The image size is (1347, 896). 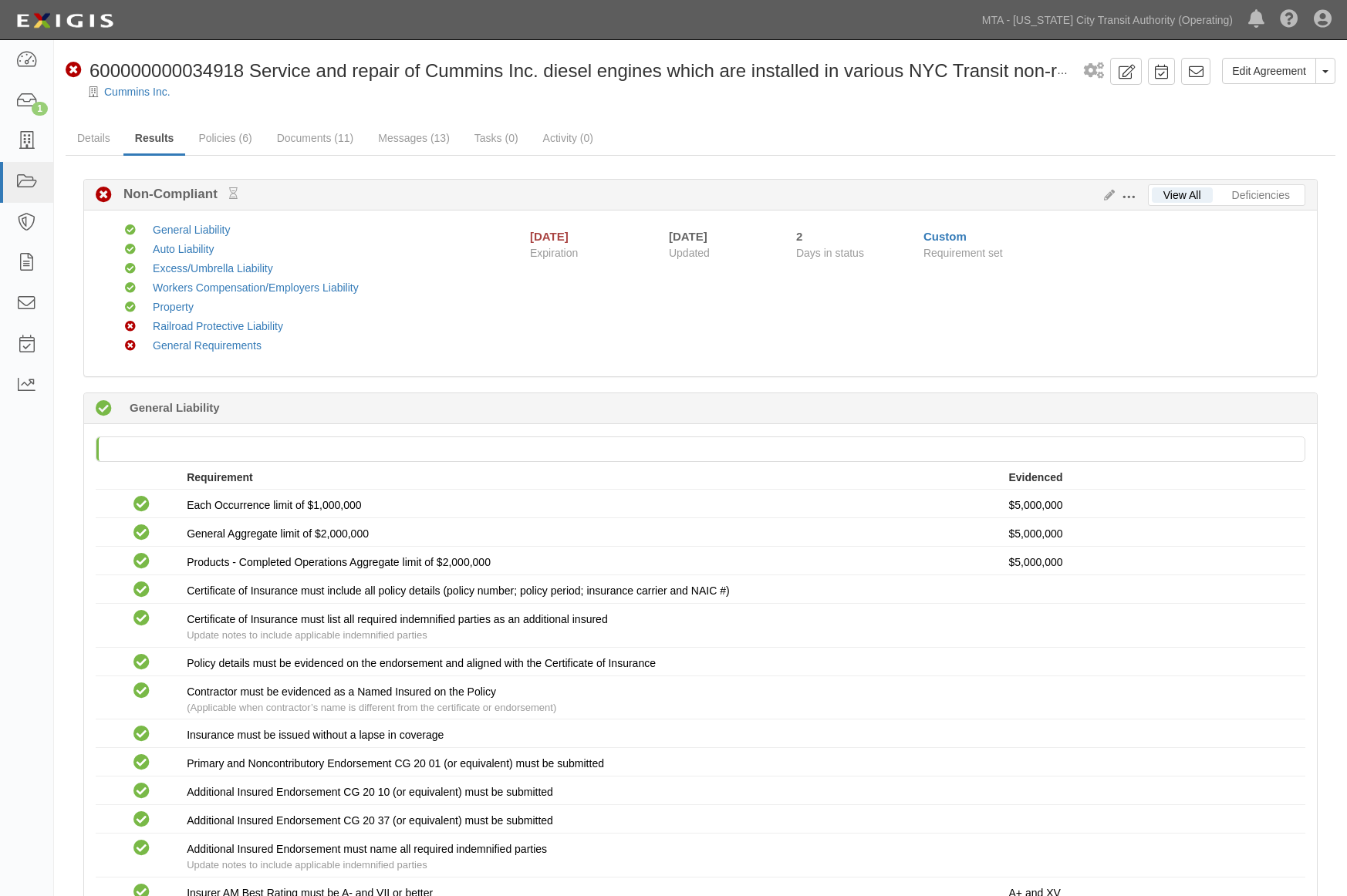 I want to click on span: Expiration, so click(x=593, y=253).